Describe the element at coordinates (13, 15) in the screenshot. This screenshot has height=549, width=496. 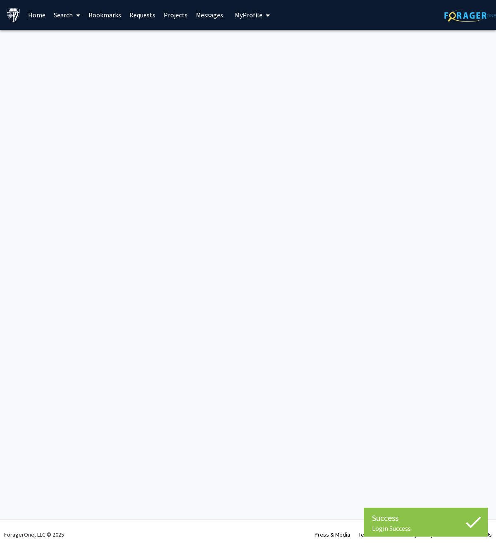
I see `img: Johns Hopkins University Logo` at that location.